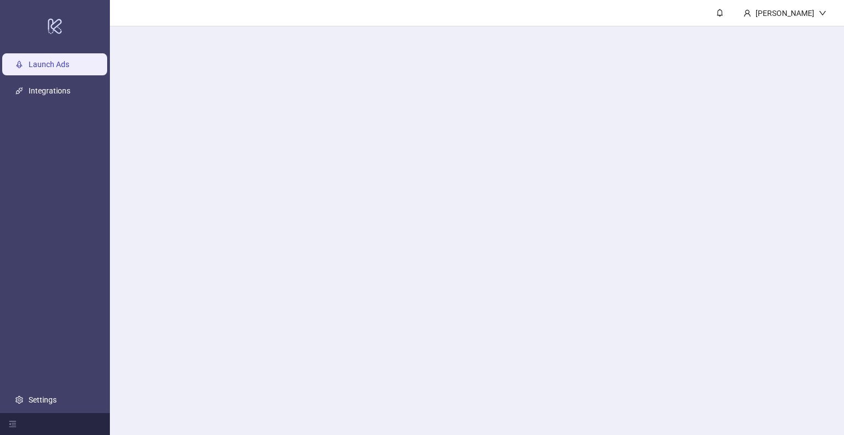 Image resolution: width=844 pixels, height=435 pixels. Describe the element at coordinates (747, 13) in the screenshot. I see `span: user` at that location.